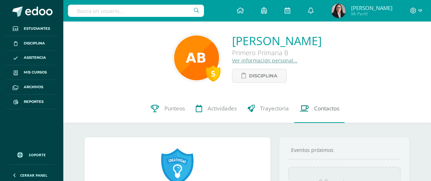 This screenshot has height=181, width=431. I want to click on div: 5, so click(213, 74).